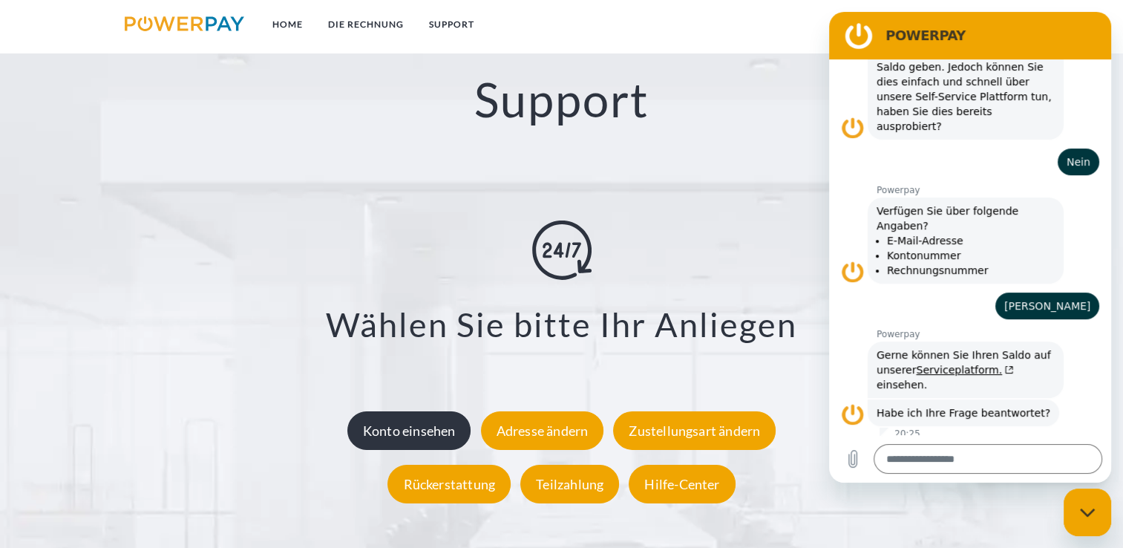  Describe the element at coordinates (562, 250) in the screenshot. I see `img: online-shopping.svg` at that location.